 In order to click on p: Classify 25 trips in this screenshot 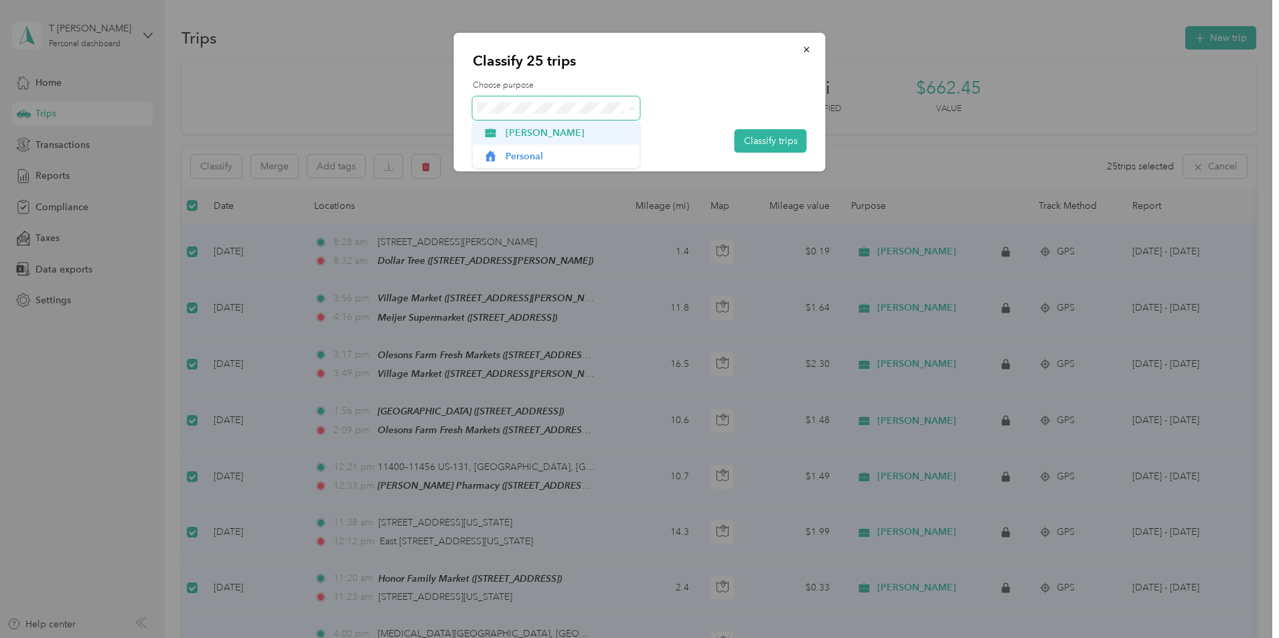, I will do `click(640, 61)`.